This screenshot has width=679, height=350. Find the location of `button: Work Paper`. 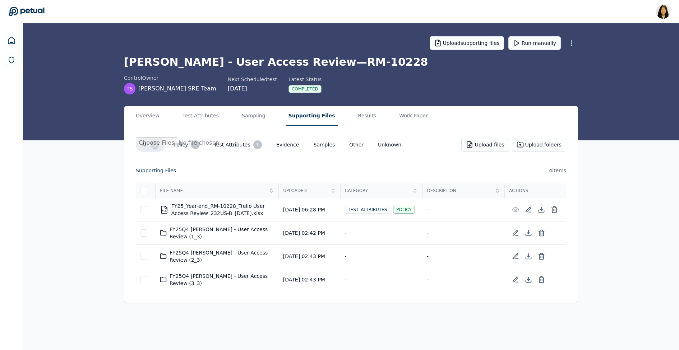

button: Work Paper is located at coordinates (413, 116).